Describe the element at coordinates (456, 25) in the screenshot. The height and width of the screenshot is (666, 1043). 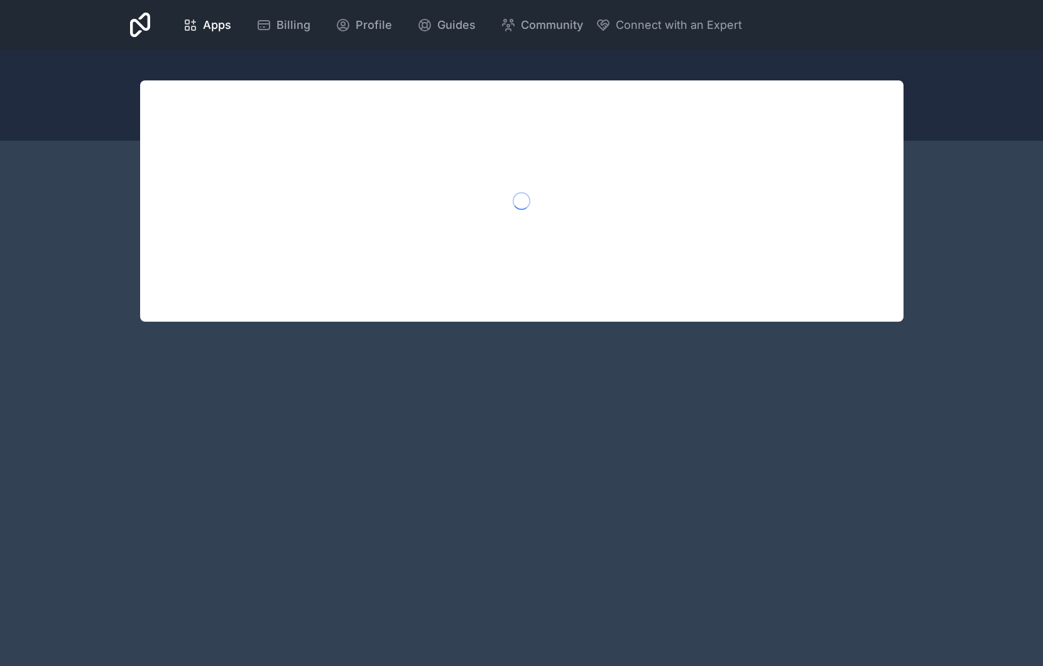
I see `span: Guides` at that location.